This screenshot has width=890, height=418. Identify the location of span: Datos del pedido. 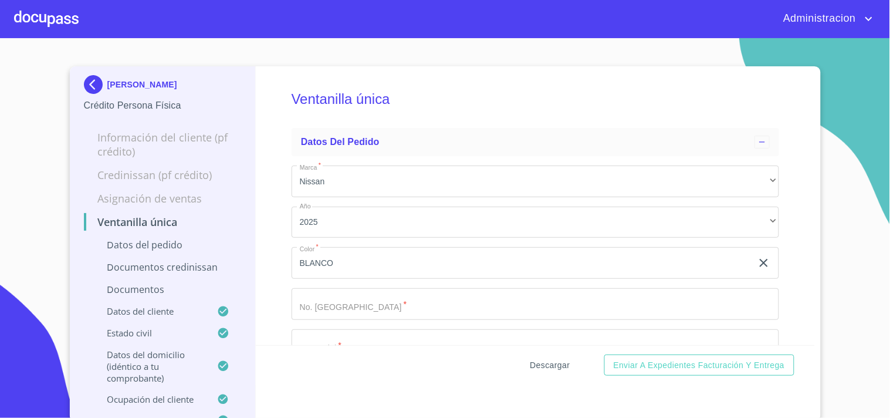
(340, 141).